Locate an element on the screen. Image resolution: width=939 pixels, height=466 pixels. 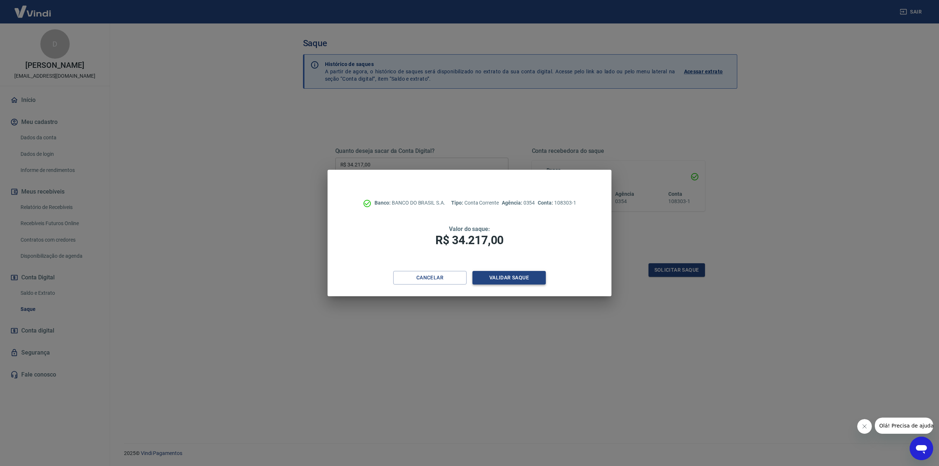
span: Conta: is located at coordinates (546, 203).